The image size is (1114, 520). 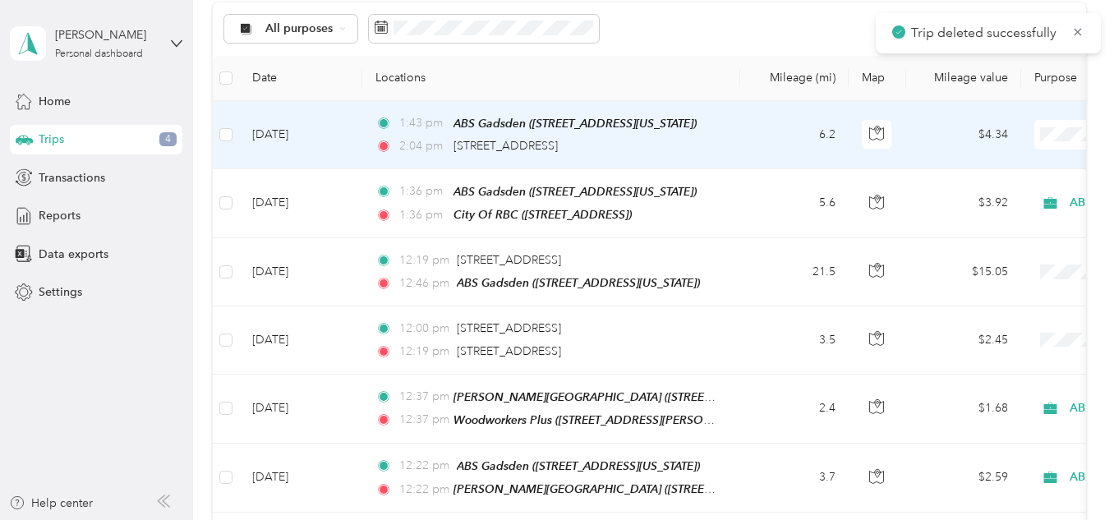 I want to click on th: Date, so click(x=301, y=78).